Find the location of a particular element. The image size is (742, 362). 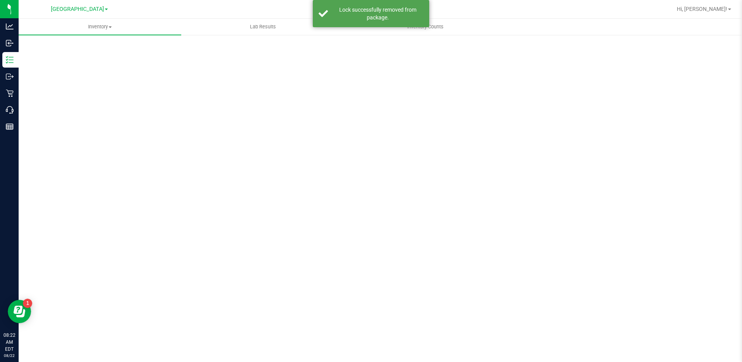

inline-svg: Call Center is located at coordinates (10, 110).